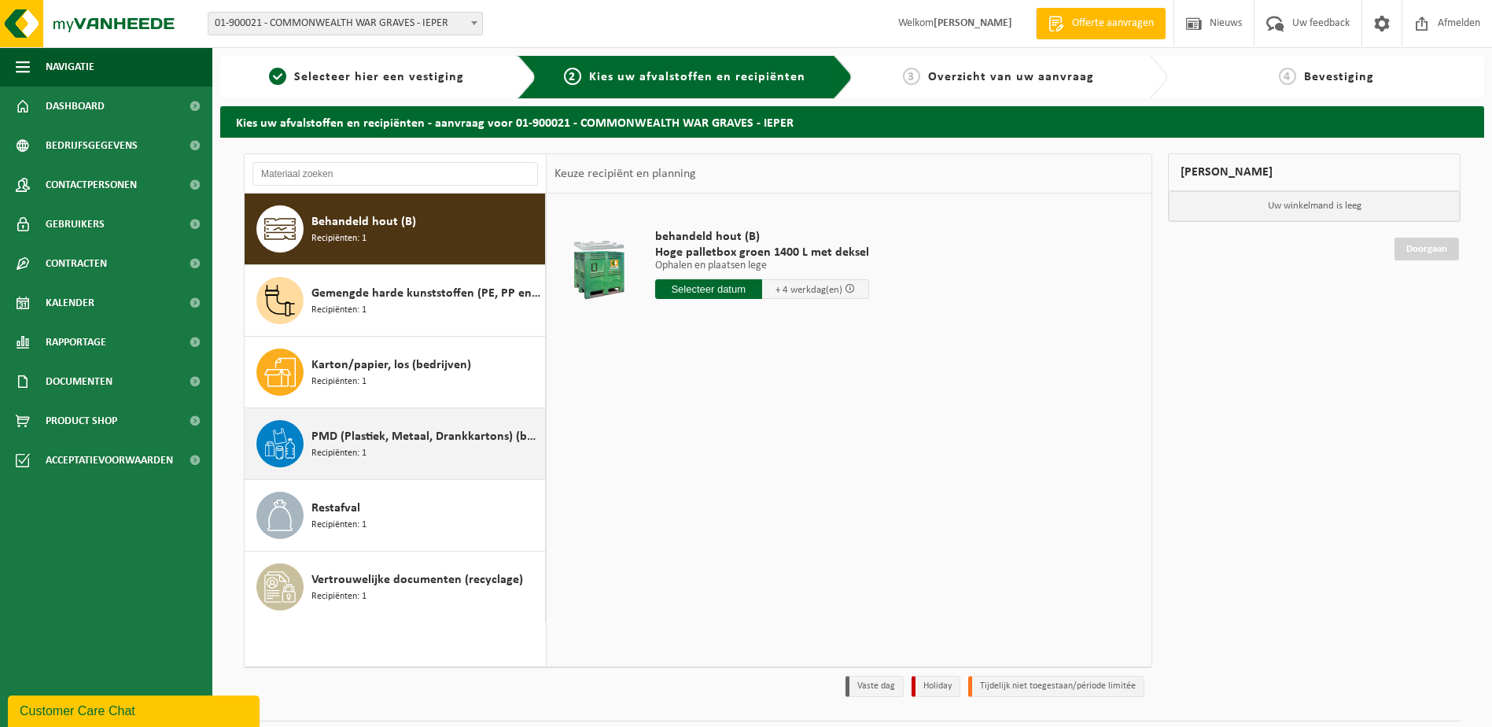 The width and height of the screenshot is (1492, 727). I want to click on span: 2, so click(573, 76).